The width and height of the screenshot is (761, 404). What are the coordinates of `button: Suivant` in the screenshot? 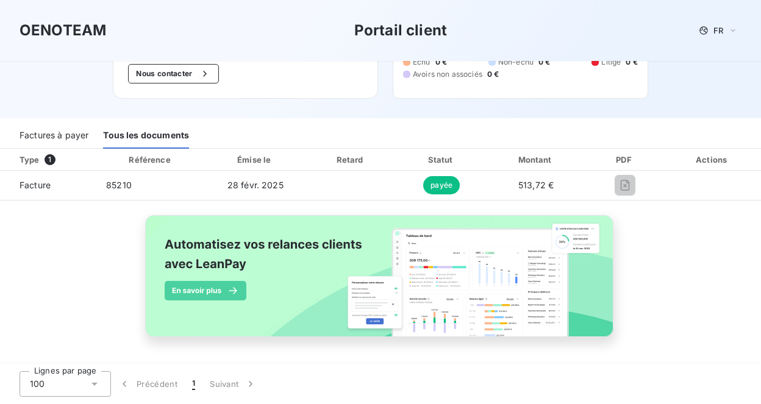 It's located at (233, 384).